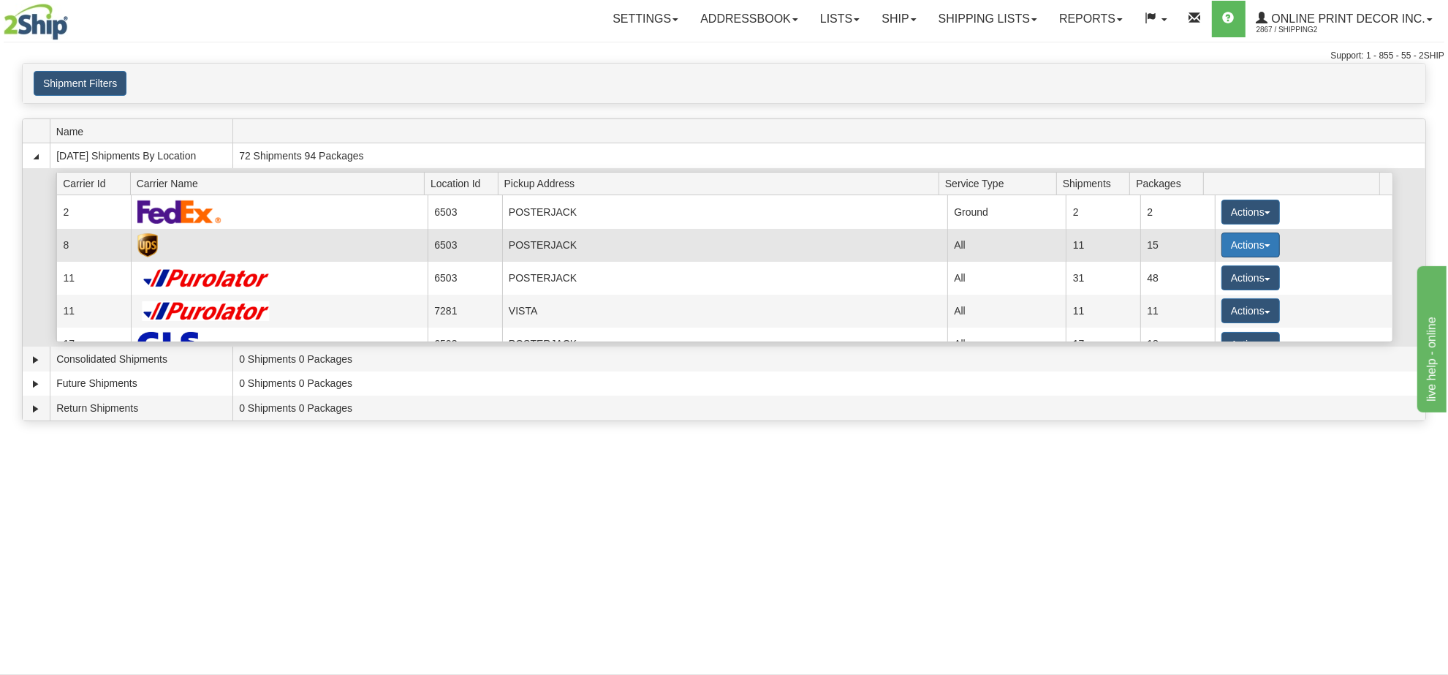  I want to click on td: 31, so click(1103, 278).